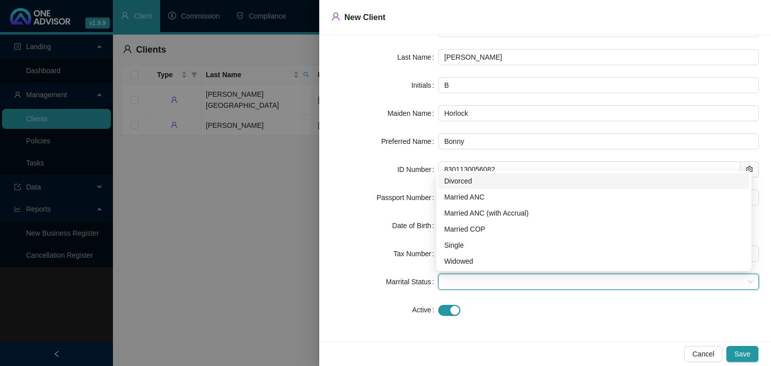  Describe the element at coordinates (416, 254) in the screenshot. I see `label: Tax Number` at that location.